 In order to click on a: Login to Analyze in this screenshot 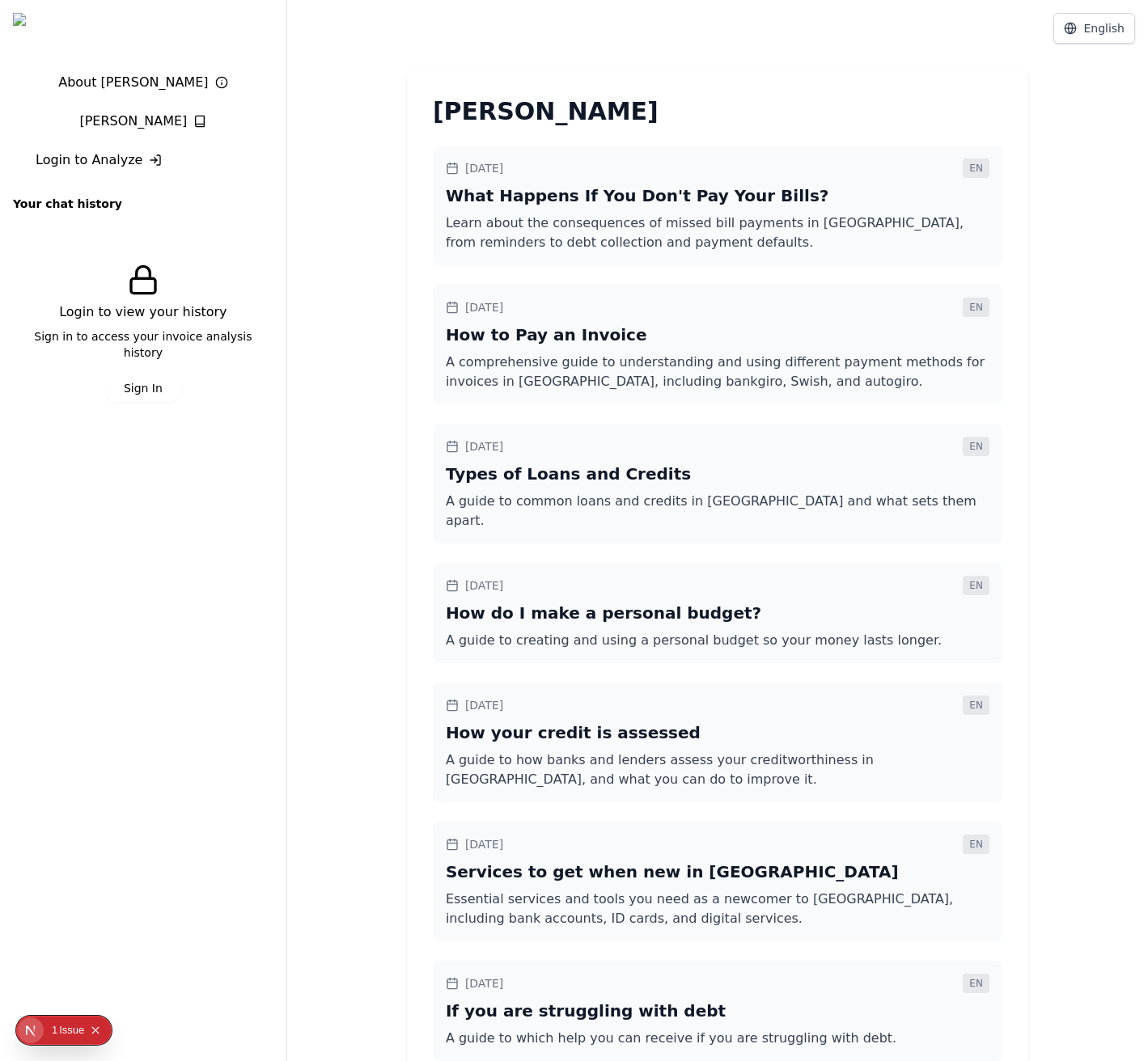, I will do `click(143, 160)`.